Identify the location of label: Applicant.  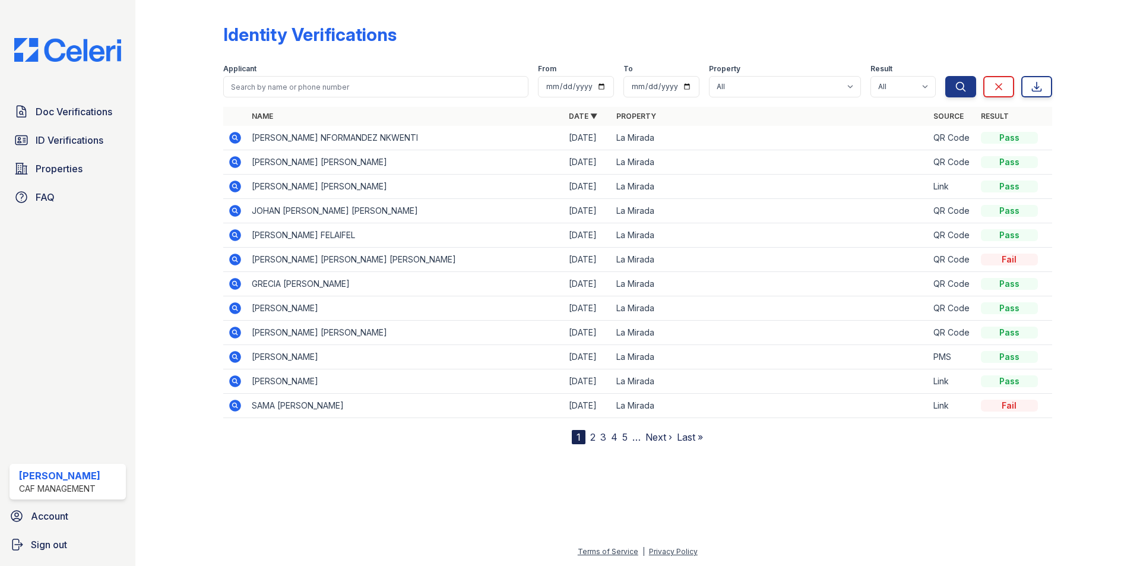
(240, 69).